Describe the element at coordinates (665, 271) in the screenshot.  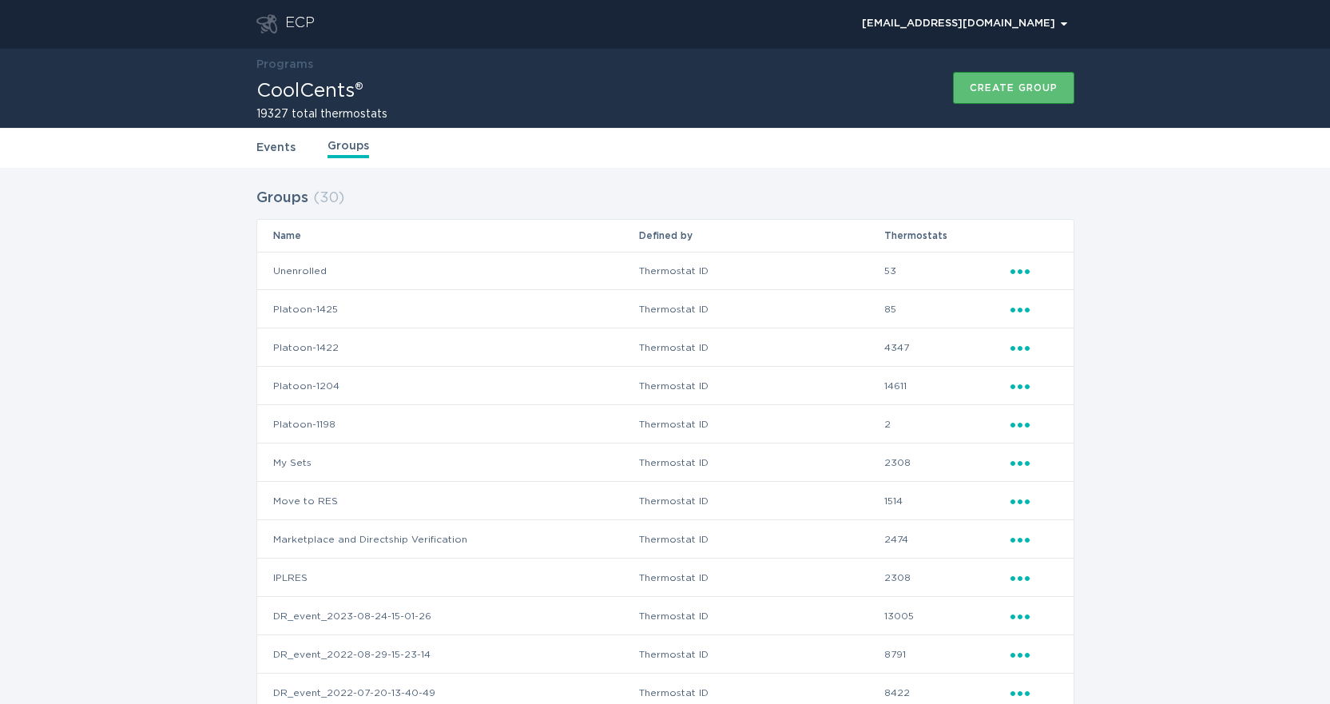
I see `tr: 28136b405b6a341afefaecf4a2cc3d9e3cfb9a12` at that location.